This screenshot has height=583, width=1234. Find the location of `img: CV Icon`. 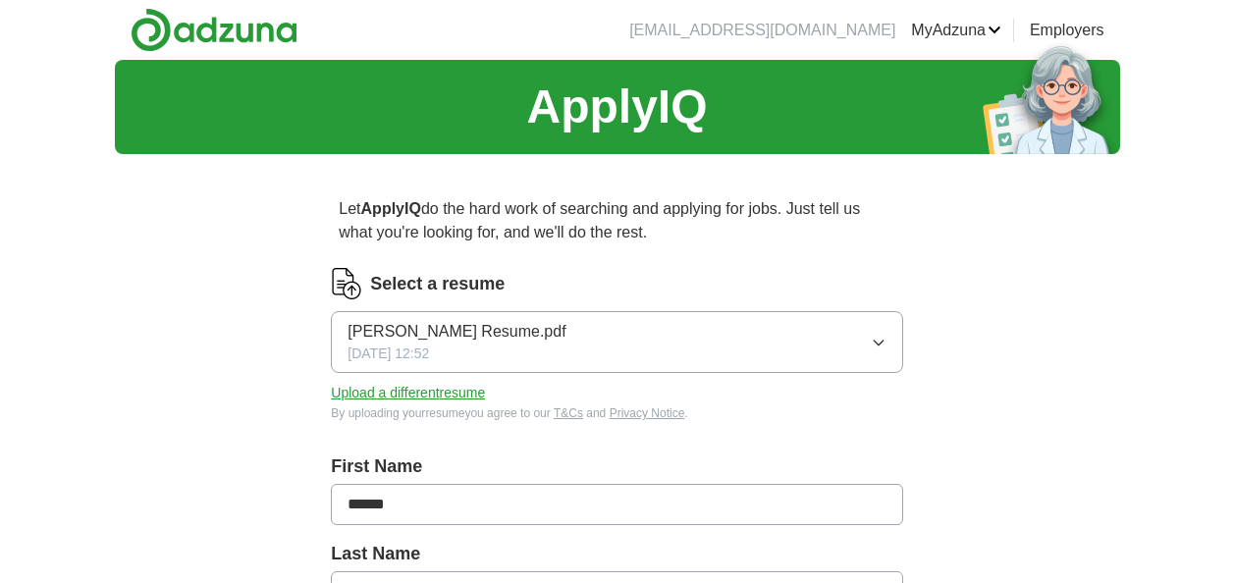

img: CV Icon is located at coordinates (346, 284).